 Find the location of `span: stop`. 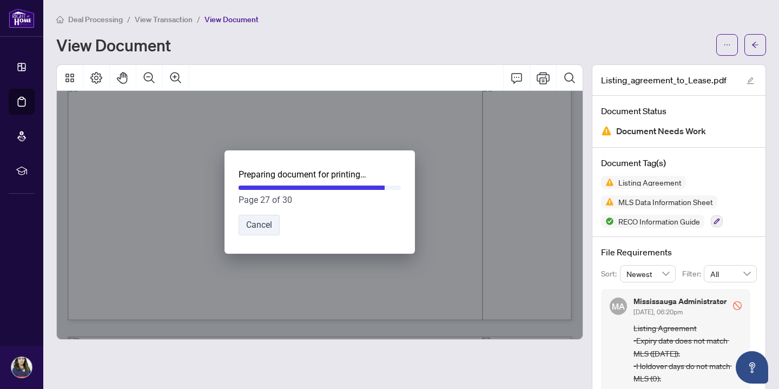

span: stop is located at coordinates (738, 306).